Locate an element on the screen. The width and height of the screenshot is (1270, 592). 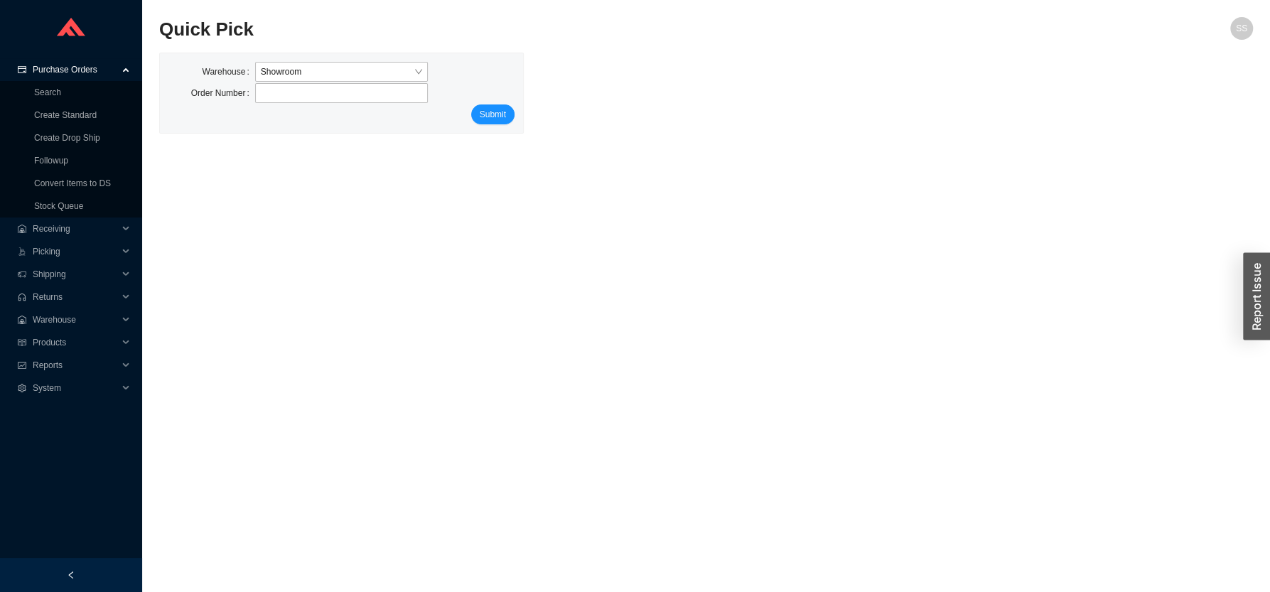
span: Returns is located at coordinates (75, 297).